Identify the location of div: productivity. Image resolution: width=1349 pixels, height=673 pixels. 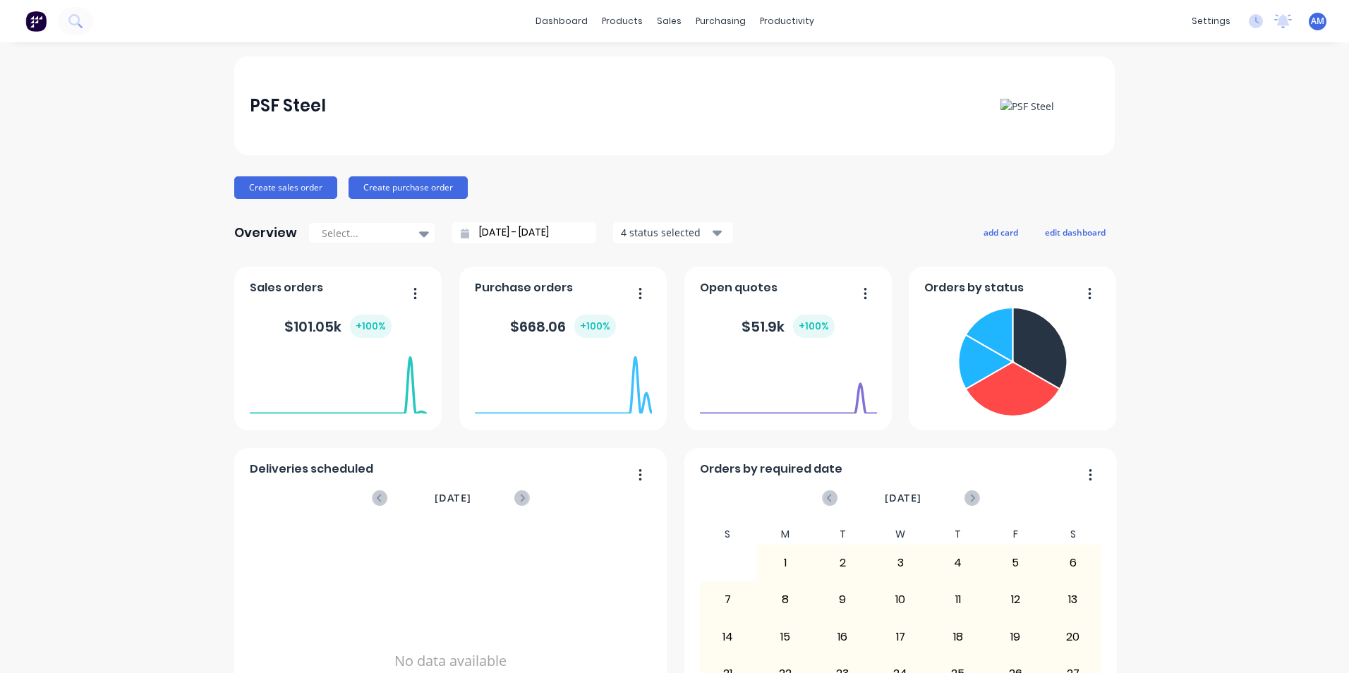
(787, 21).